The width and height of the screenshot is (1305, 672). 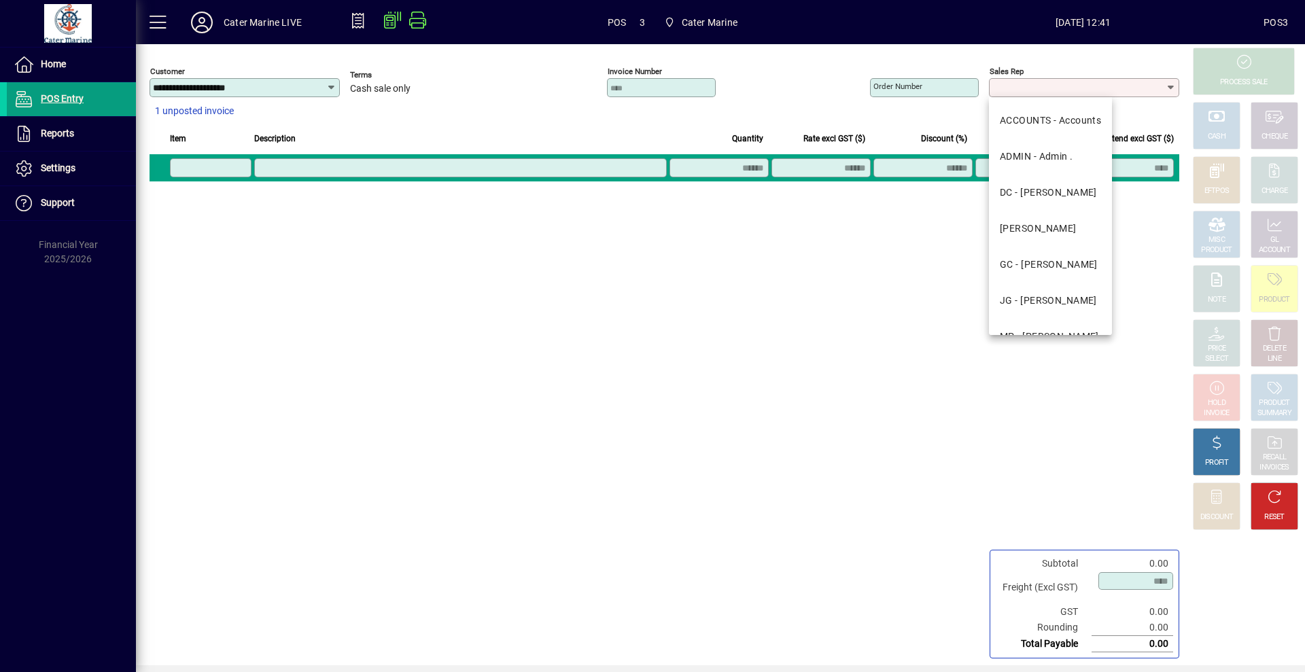 What do you see at coordinates (898, 86) in the screenshot?
I see `mat-label: Order number` at bounding box center [898, 86].